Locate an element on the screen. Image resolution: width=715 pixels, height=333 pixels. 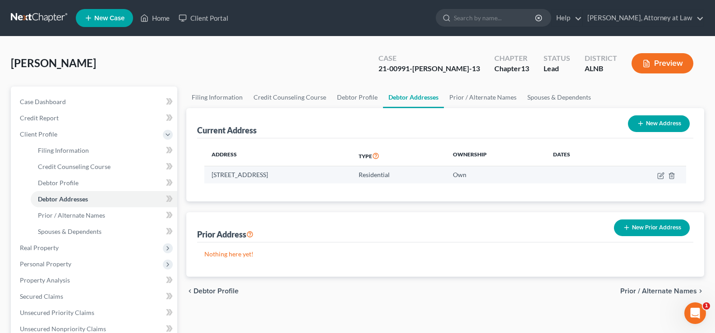
button: Preview is located at coordinates (662, 63).